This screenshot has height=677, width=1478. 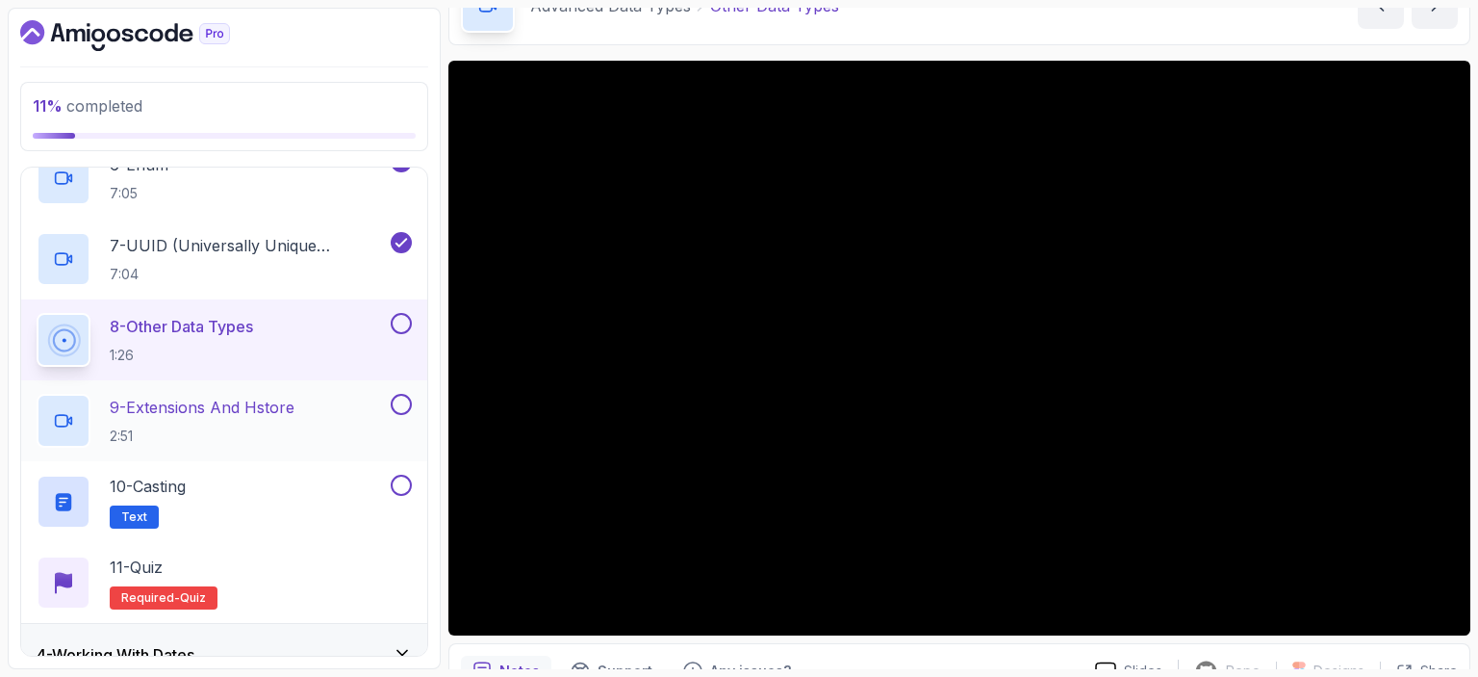 What do you see at coordinates (192, 598) in the screenshot?
I see `span: quiz` at bounding box center [192, 598].